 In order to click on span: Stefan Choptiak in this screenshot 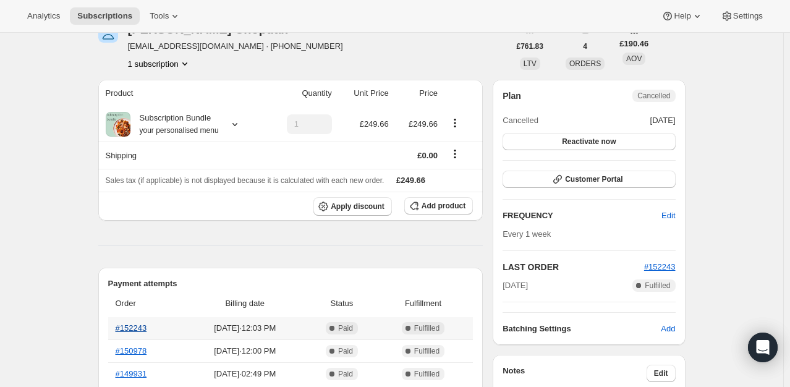, I will do `click(108, 33)`.